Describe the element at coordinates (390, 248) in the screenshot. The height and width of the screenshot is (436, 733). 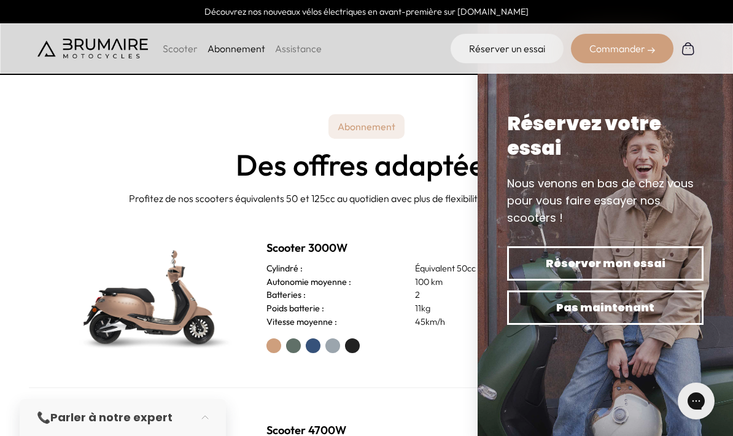
I see `h2: Scooter 3000W` at that location.